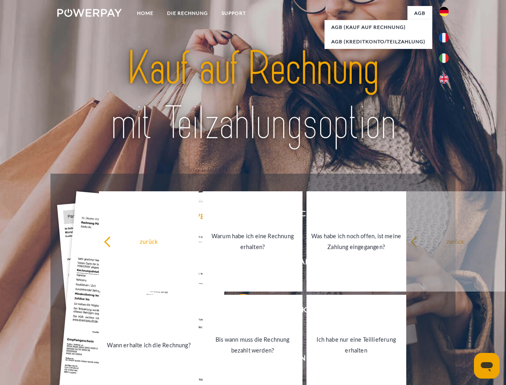 This screenshot has width=506, height=385. What do you see at coordinates (378, 27) in the screenshot?
I see `a: AGB (Kauf auf Rechnung)` at bounding box center [378, 27].